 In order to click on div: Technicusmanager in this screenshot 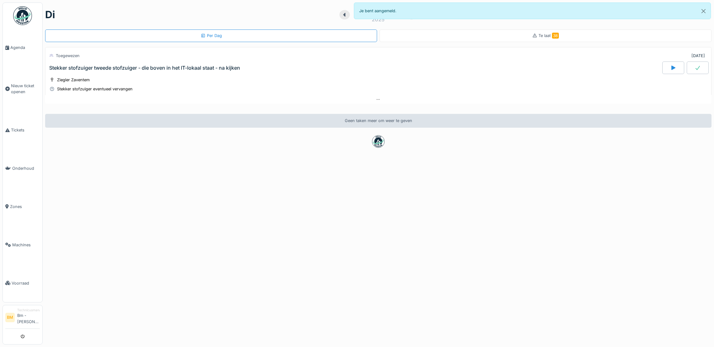, I will do `click(29, 310)`.